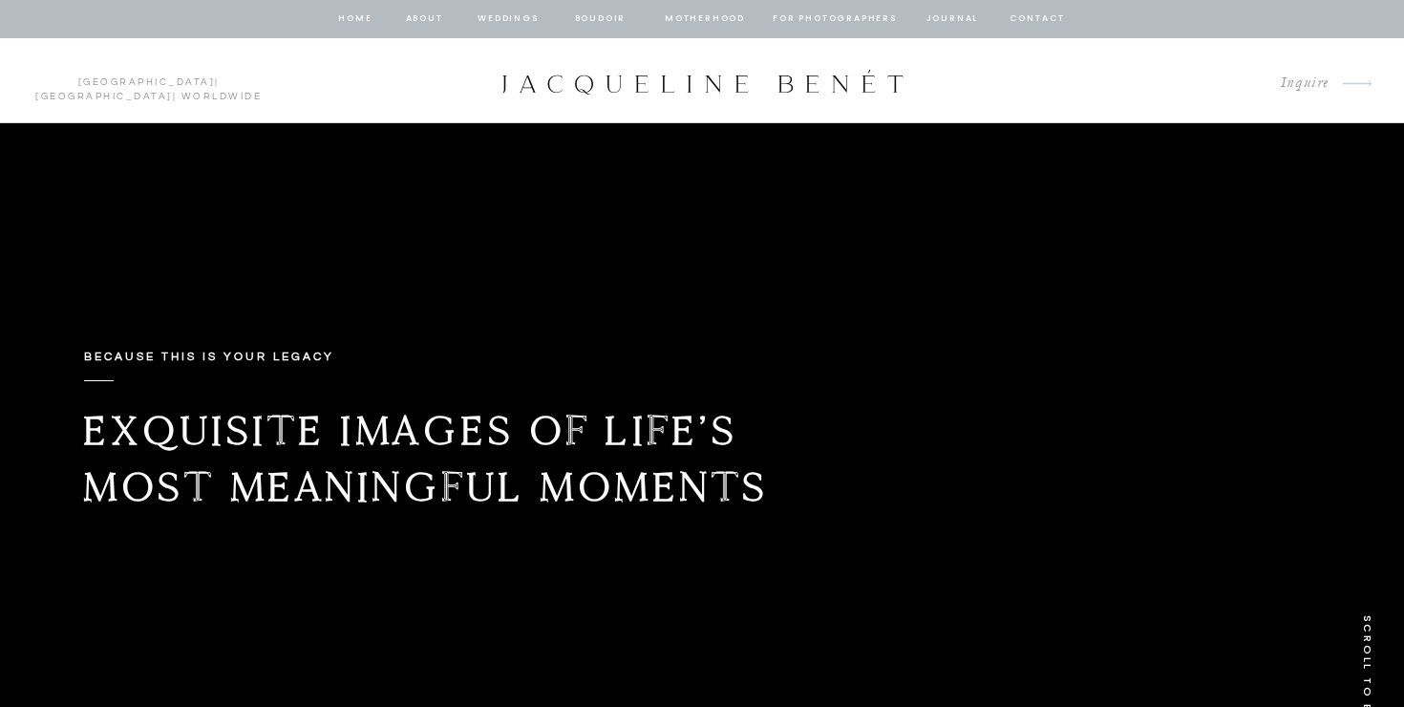 This screenshot has height=707, width=1404. Describe the element at coordinates (1037, 19) in the screenshot. I see `a: contact` at that location.